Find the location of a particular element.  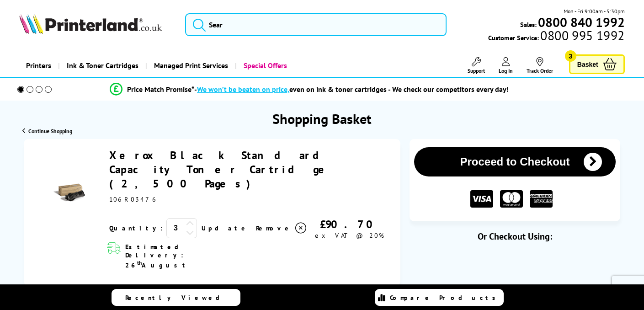

a: Basket 3 is located at coordinates (597, 64).